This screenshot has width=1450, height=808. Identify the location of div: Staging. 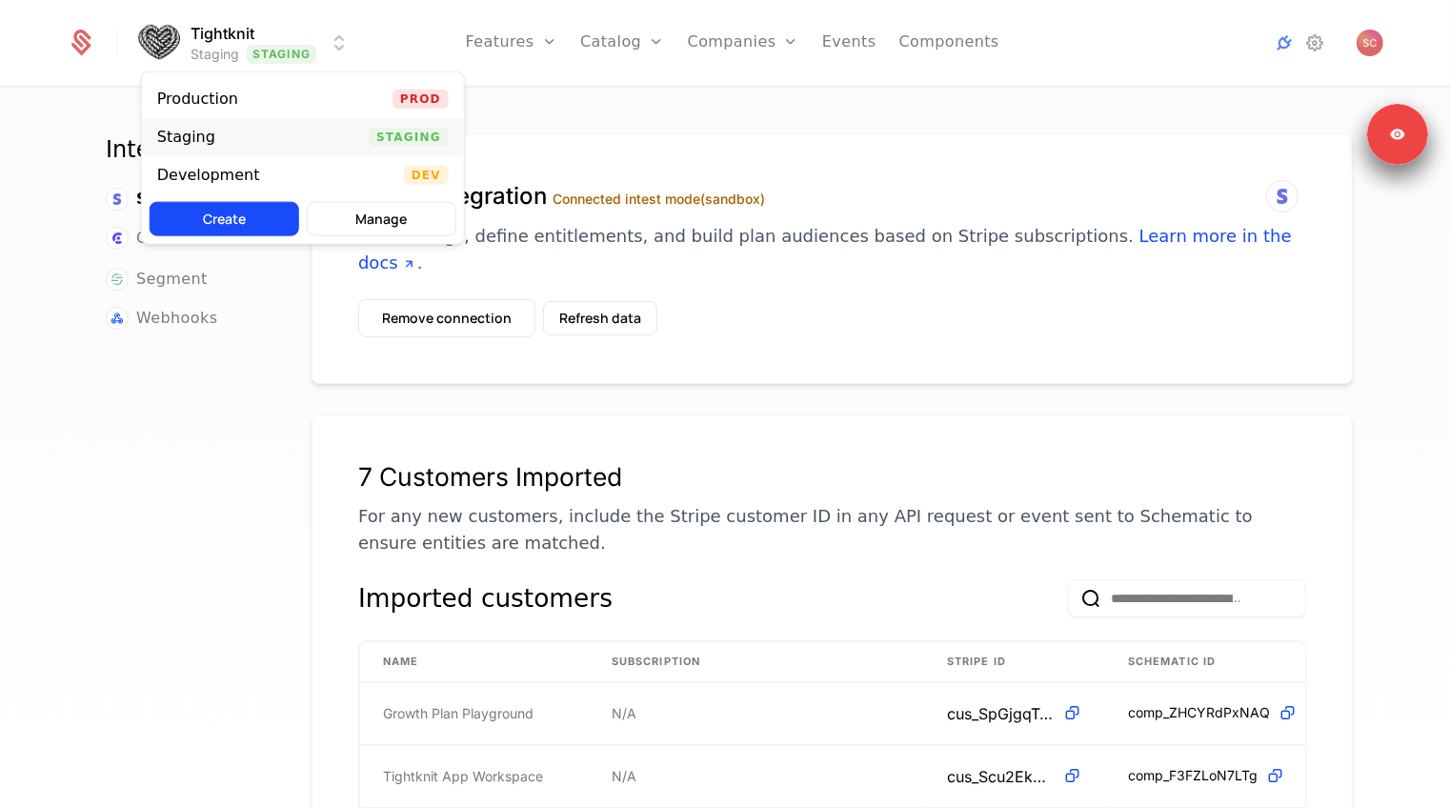
(186, 137).